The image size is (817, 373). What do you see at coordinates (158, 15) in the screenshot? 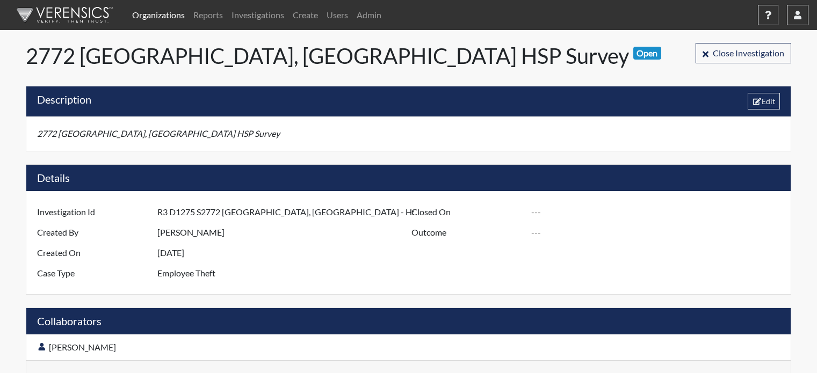
I see `a: Organizations` at bounding box center [158, 15].